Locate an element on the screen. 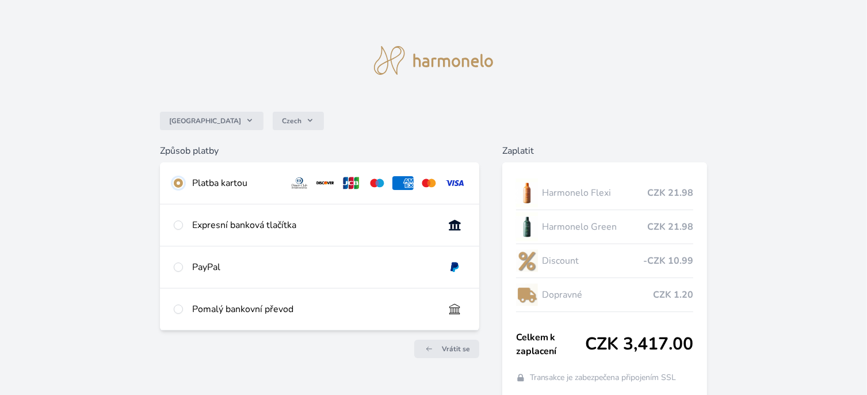 The width and height of the screenshot is (867, 395). img: logo.svg is located at coordinates (434, 60).